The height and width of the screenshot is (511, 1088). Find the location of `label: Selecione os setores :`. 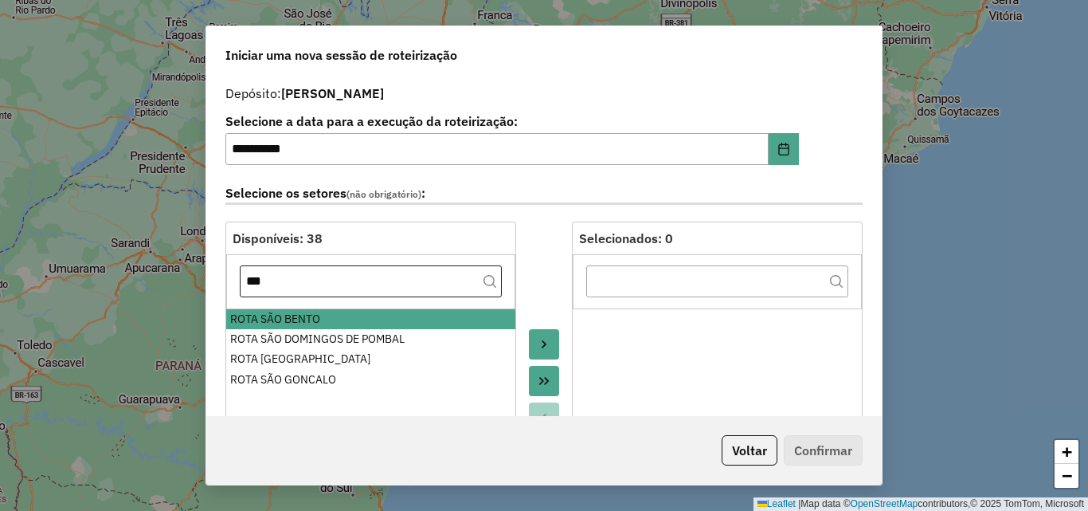

label: Selecione os setores : is located at coordinates (544, 194).